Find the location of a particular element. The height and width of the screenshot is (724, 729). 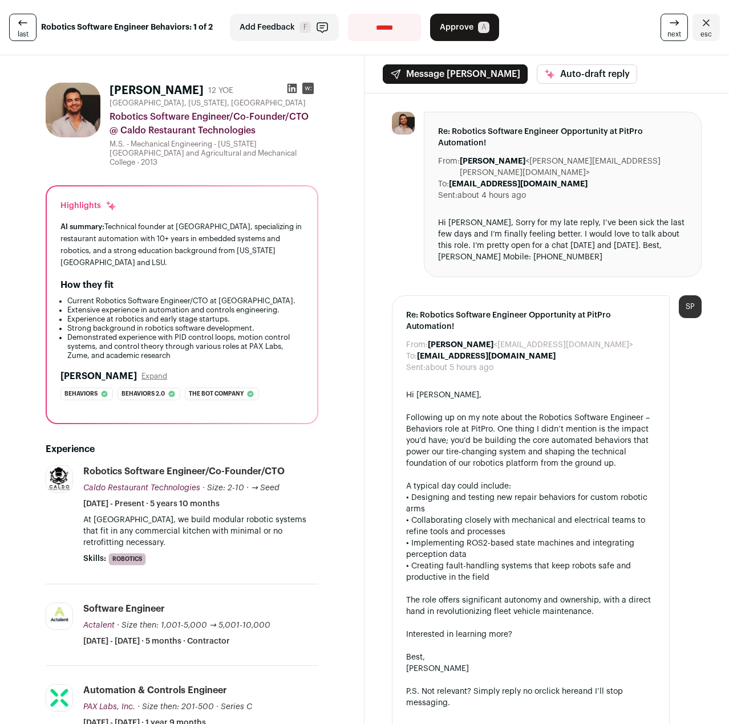

li: Experience at robotics and early stage startups. is located at coordinates (185, 319).